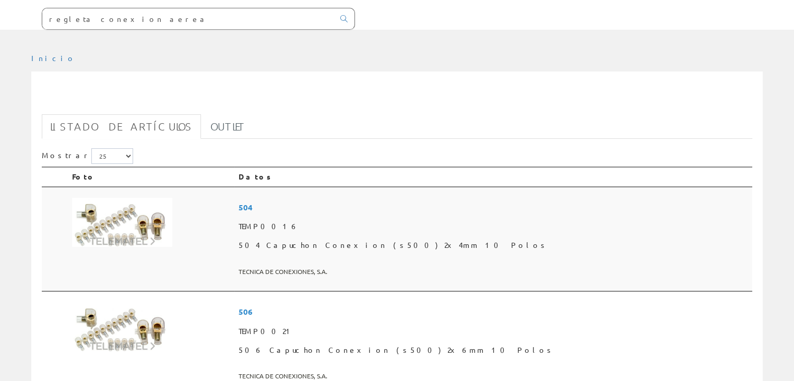  I want to click on th: Foto, so click(151, 177).